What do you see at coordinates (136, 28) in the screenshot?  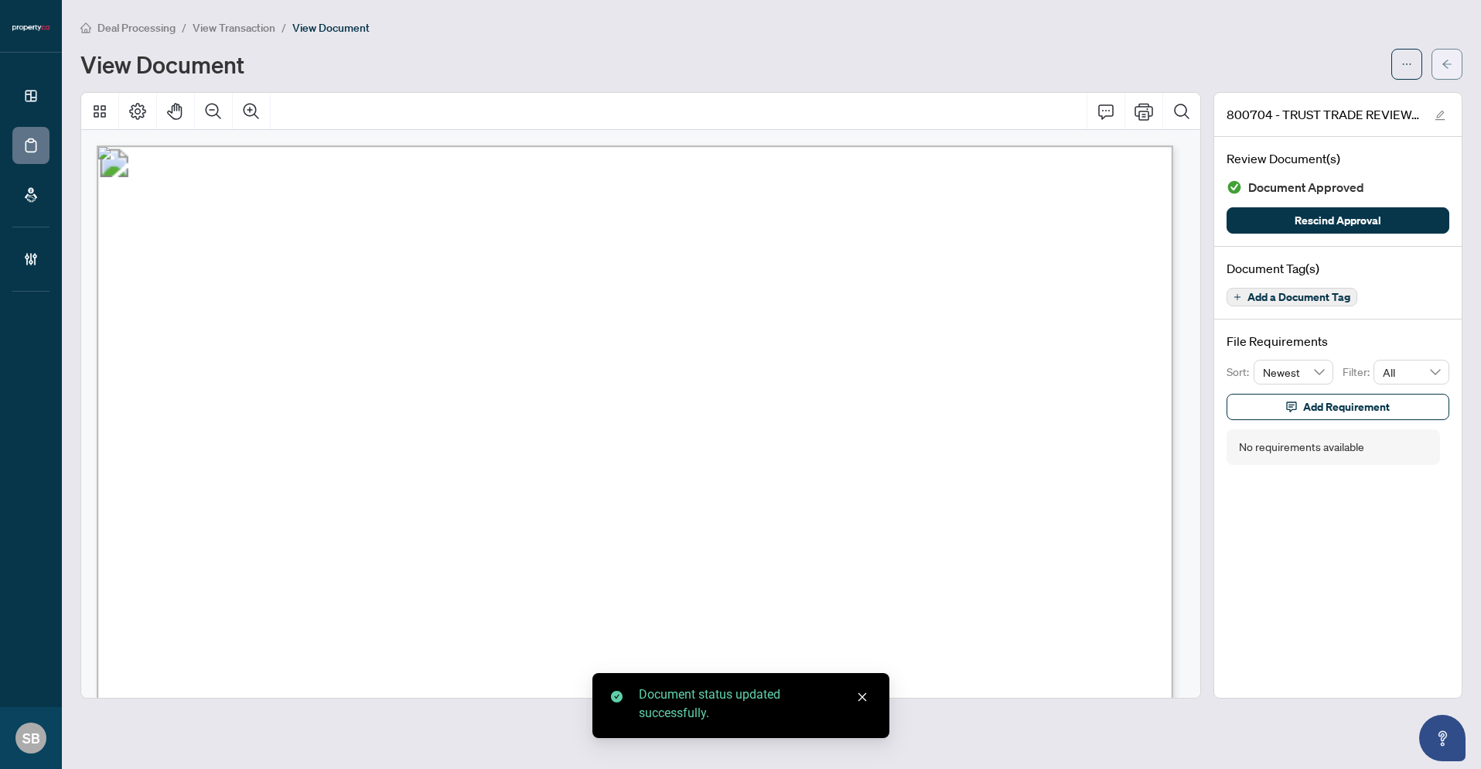 I see `span: Deal Processing` at bounding box center [136, 28].